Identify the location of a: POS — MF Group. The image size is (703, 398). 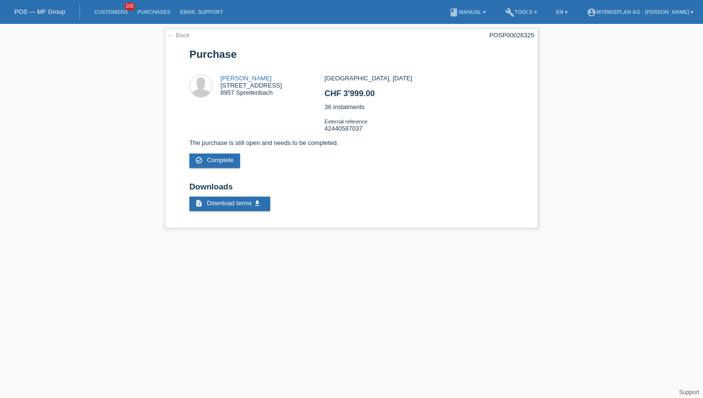
(40, 11).